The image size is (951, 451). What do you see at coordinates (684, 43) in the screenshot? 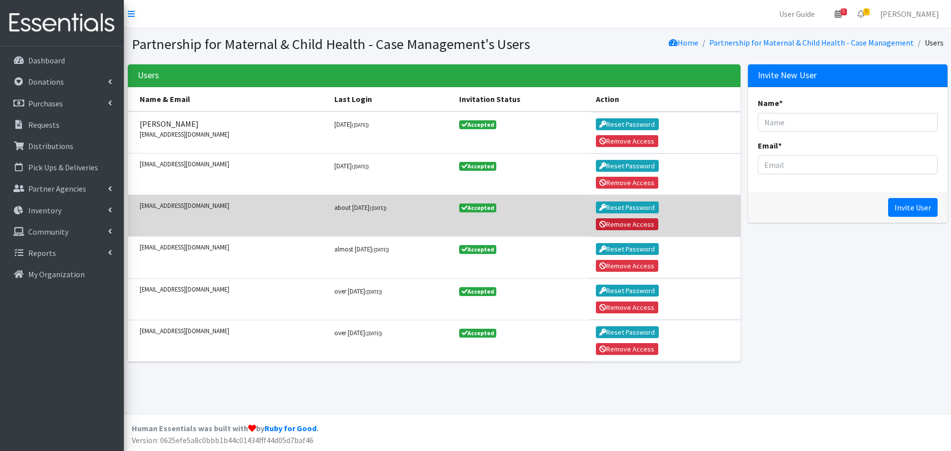
I see `a: Home` at bounding box center [684, 43].